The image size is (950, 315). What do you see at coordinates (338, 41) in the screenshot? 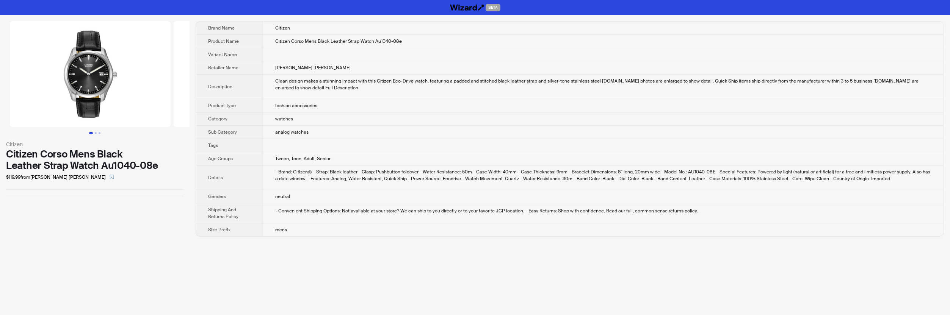
I see `span: Citizen Corso Mens Black Leather Strap Watch Au1040-08e` at bounding box center [338, 41].